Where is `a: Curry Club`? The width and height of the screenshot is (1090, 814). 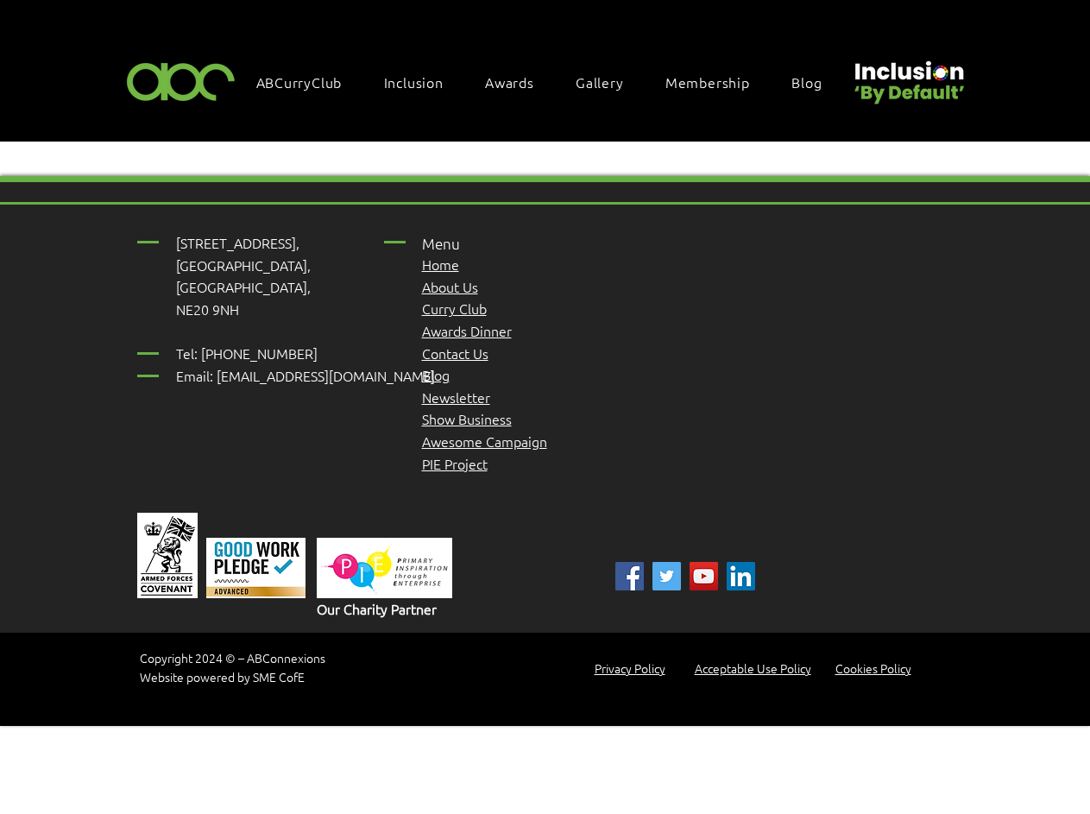
a: Curry Club is located at coordinates (454, 308).